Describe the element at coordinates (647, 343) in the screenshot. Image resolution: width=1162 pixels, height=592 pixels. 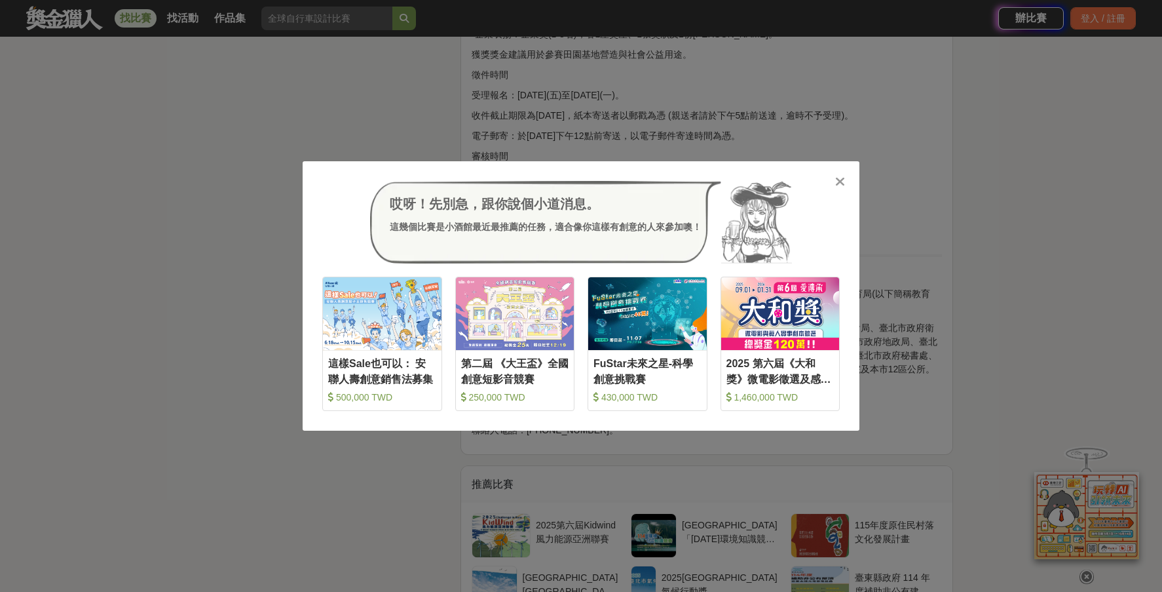
I see `a: Cover ImageFuStar未來之星-科學創意挑戰賽 430,000 TWD` at that location.